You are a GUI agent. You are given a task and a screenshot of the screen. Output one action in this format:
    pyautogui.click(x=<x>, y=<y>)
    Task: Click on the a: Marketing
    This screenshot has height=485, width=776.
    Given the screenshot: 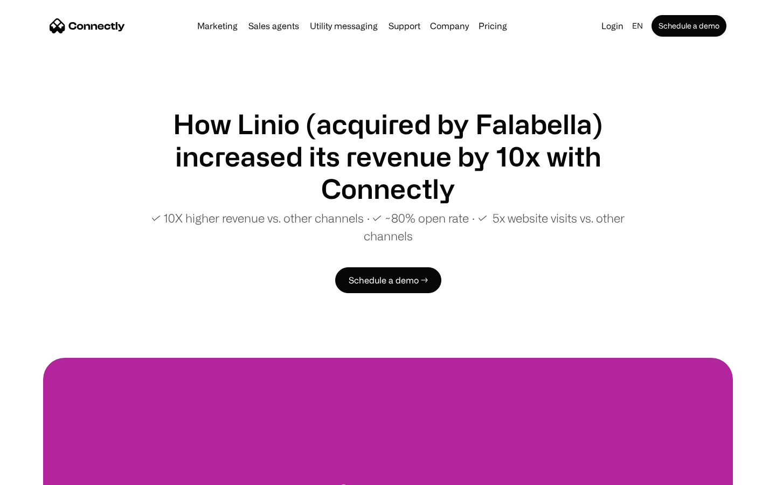 What is the action you would take?
    pyautogui.click(x=217, y=26)
    